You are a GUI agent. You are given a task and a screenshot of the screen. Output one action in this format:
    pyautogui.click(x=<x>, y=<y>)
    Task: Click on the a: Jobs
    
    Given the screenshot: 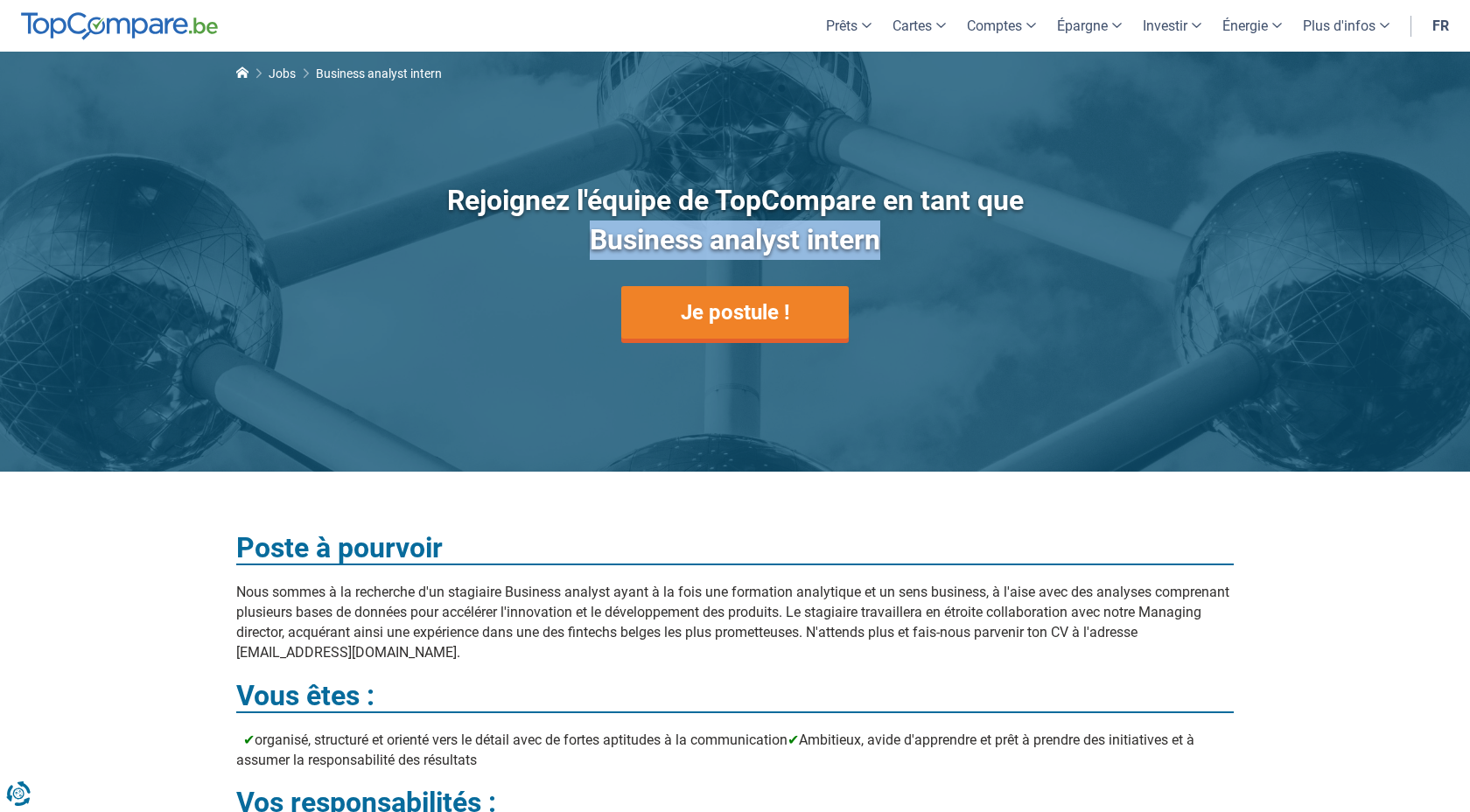 What is the action you would take?
    pyautogui.click(x=282, y=73)
    